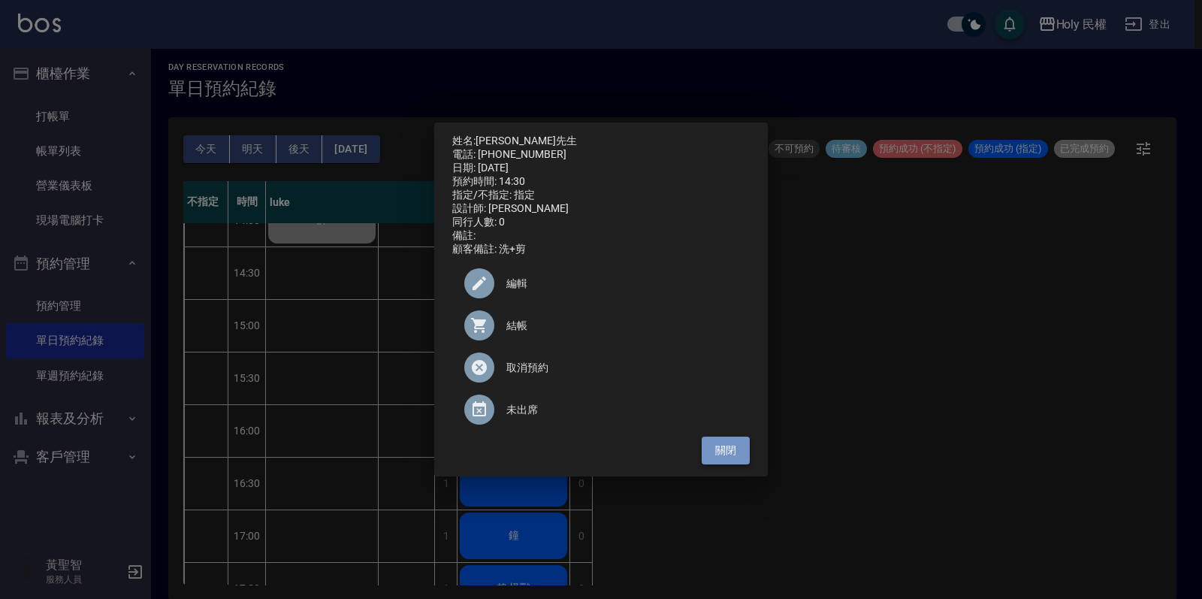  What do you see at coordinates (601, 141) in the screenshot?
I see `p: 姓名:` at bounding box center [601, 141].